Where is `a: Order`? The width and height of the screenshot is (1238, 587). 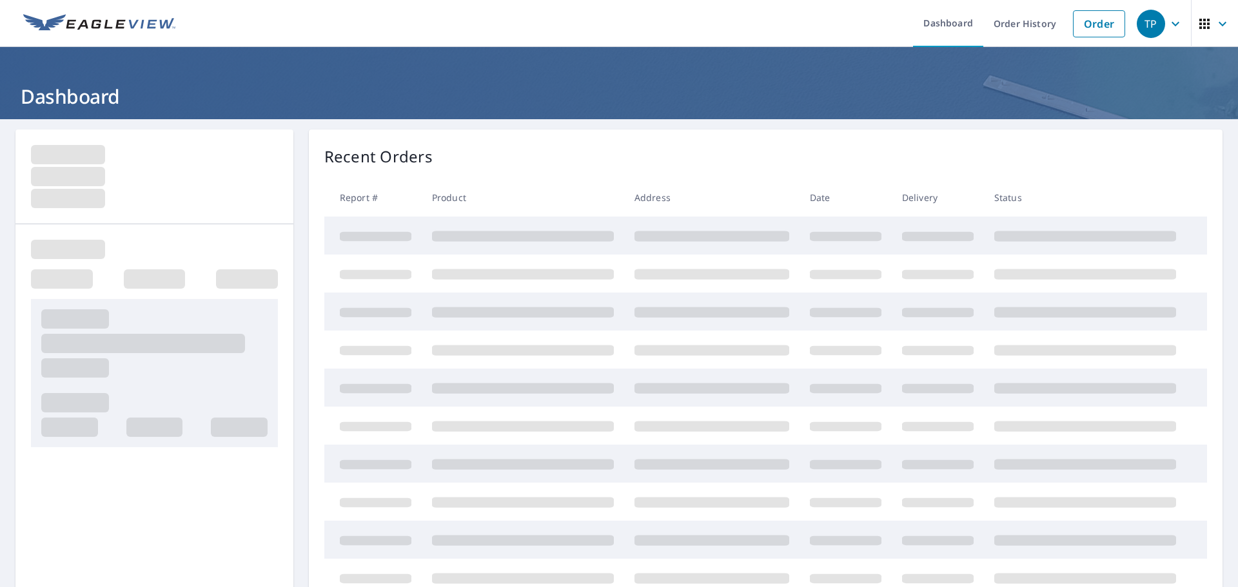
a: Order is located at coordinates (1098, 24).